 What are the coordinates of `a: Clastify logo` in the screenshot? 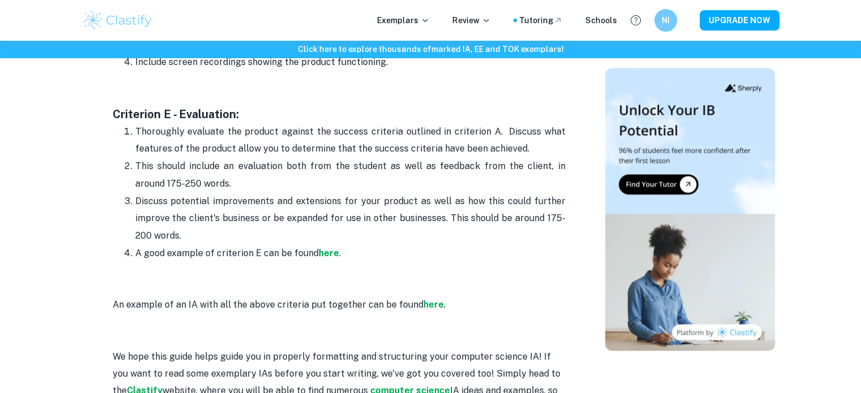 It's located at (118, 20).